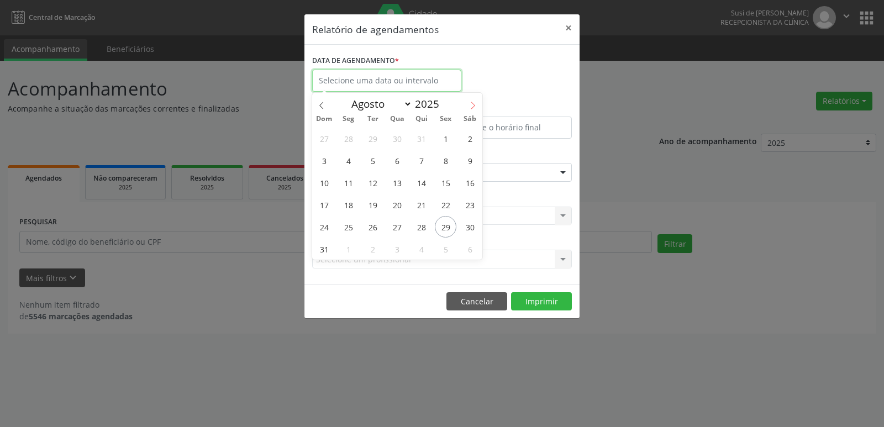  Describe the element at coordinates (421, 204) in the screenshot. I see `span: Agosto 21, 2025` at that location.